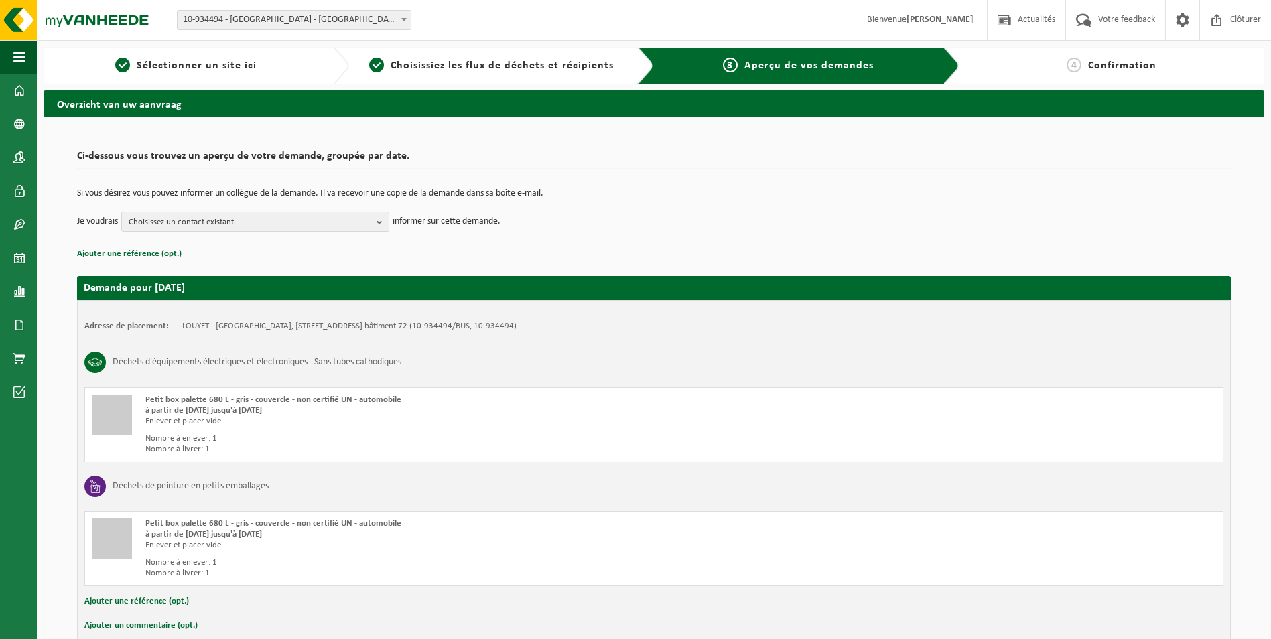 The image size is (1271, 639). Describe the element at coordinates (654, 159) in the screenshot. I see `h2: Ci-dessous vous trouvez un aperçu de votre demande, groupée par date.` at that location.